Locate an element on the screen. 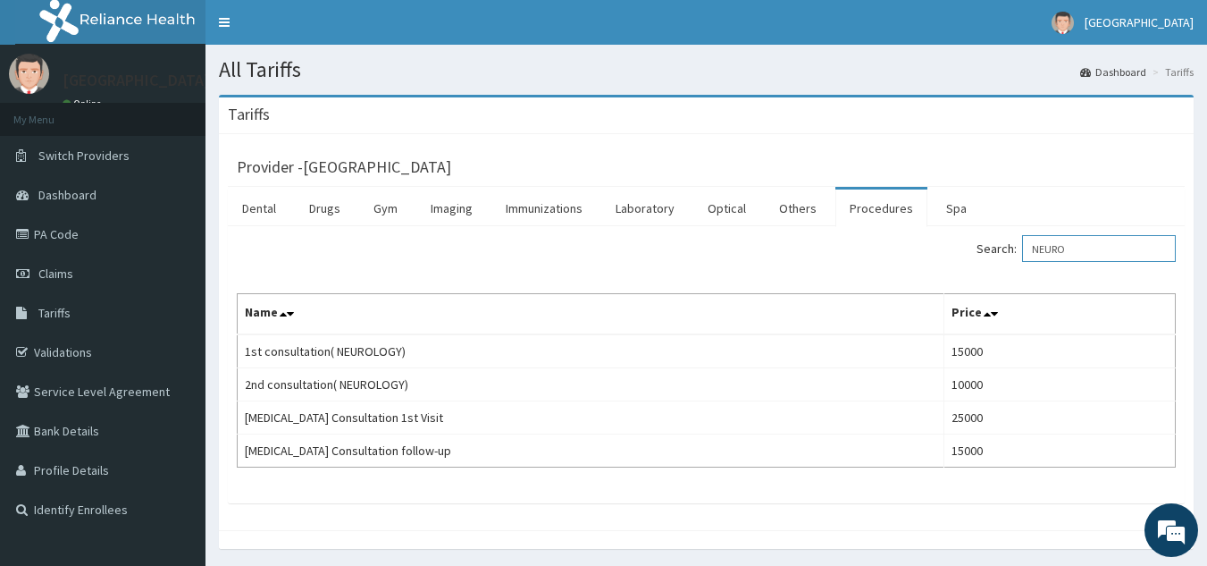 The height and width of the screenshot is (566, 1207). th: Name is located at coordinates (591, 315).